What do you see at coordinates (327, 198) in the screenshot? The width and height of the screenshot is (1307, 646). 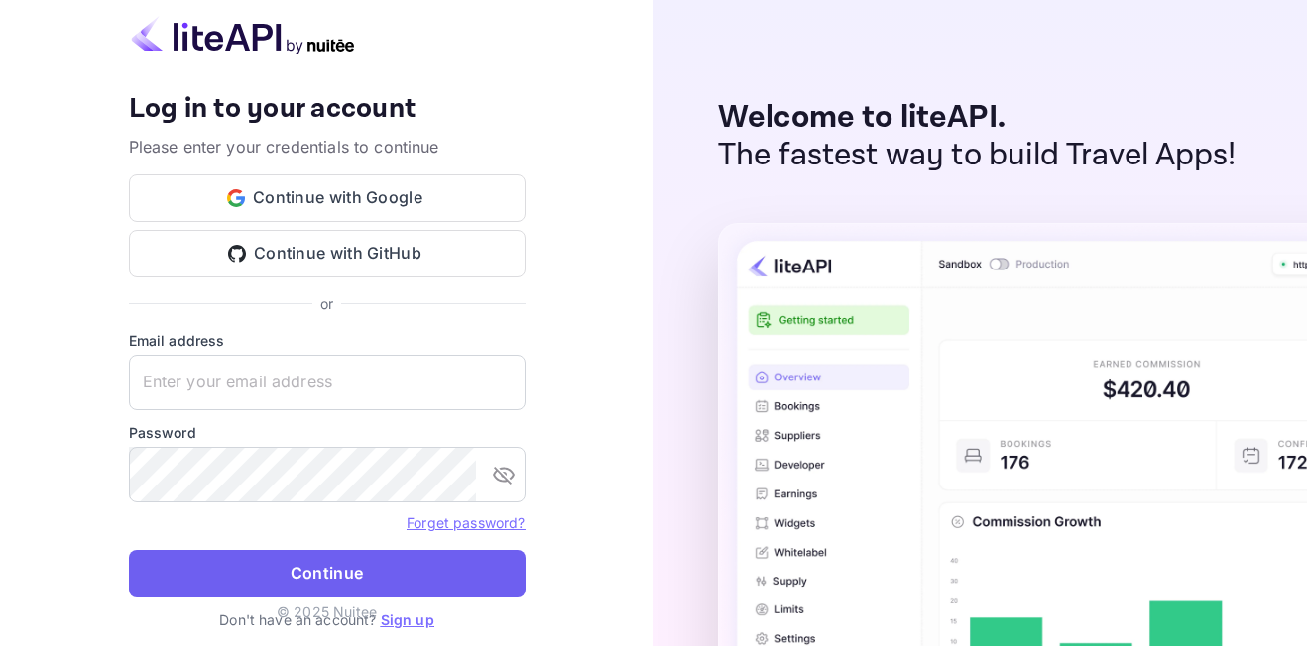 I see `button: Continue with Google` at bounding box center [327, 198].